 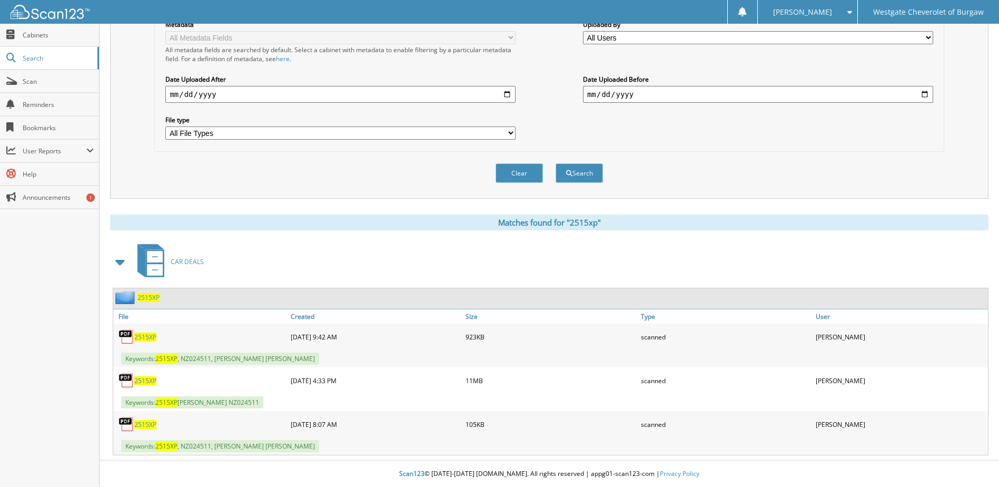 What do you see at coordinates (550, 316) in the screenshot?
I see `a: Size` at bounding box center [550, 316].